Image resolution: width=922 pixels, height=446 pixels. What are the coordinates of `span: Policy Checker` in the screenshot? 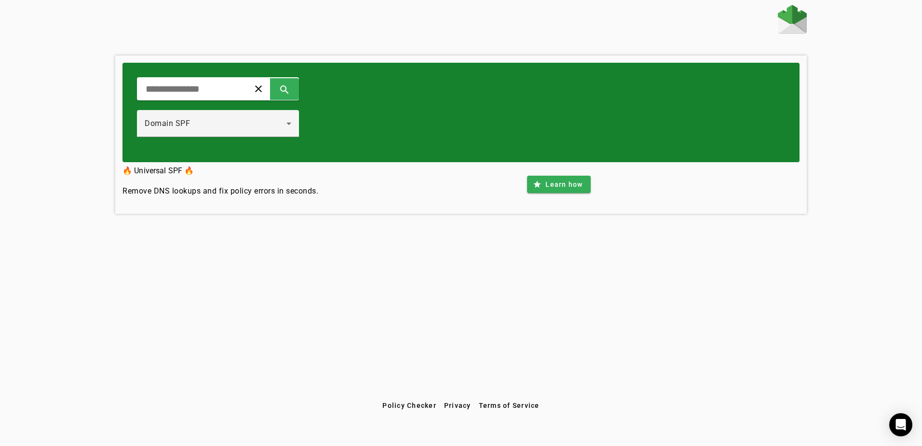 It's located at (409, 405).